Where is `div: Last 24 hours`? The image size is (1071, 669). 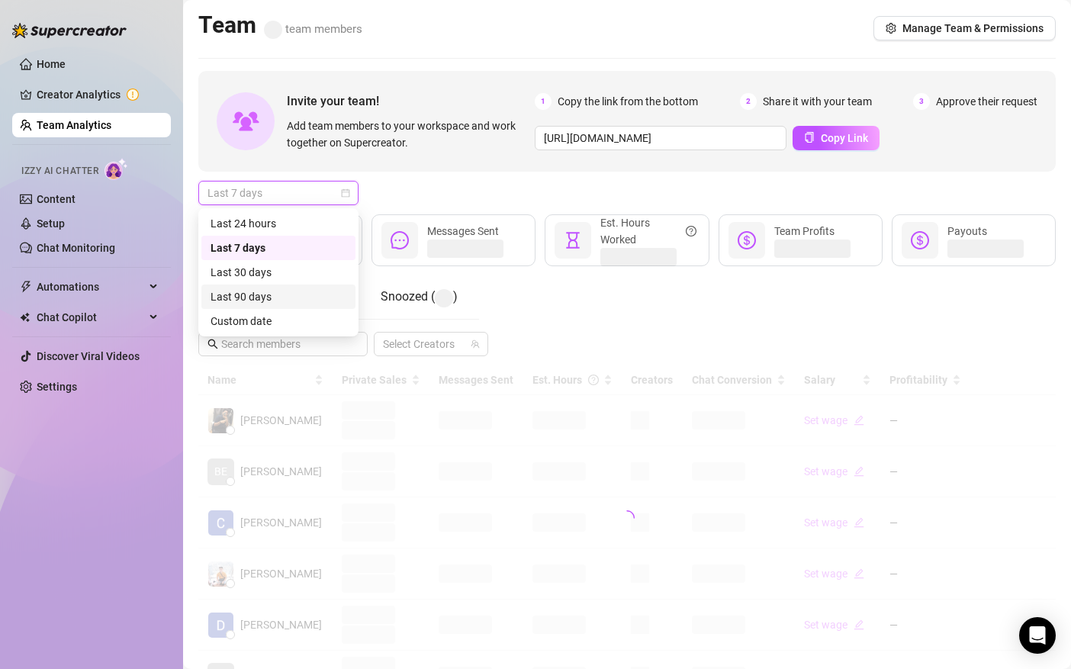
div: Last 24 hours is located at coordinates (278, 224).